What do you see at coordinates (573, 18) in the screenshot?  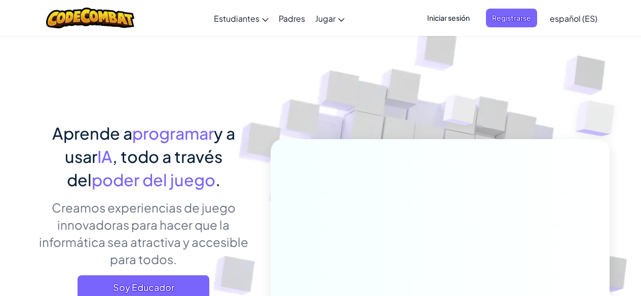 I see `a: español (ES)` at bounding box center [573, 18].